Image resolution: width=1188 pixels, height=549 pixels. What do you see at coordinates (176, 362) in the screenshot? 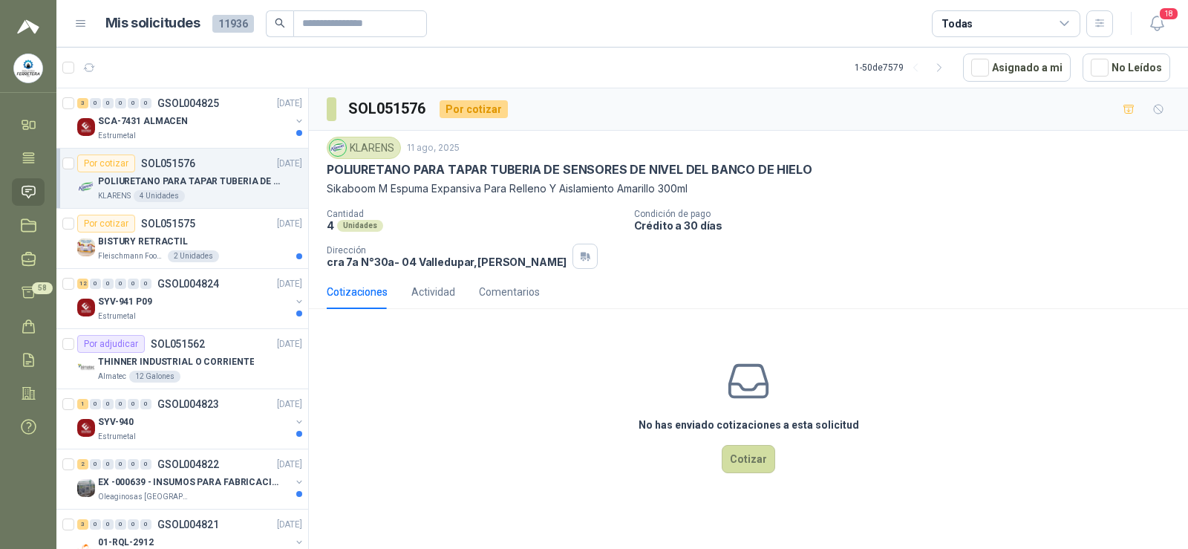
I see `p: THINNER INDUSTRIAL O CORRIENTE` at bounding box center [176, 362].